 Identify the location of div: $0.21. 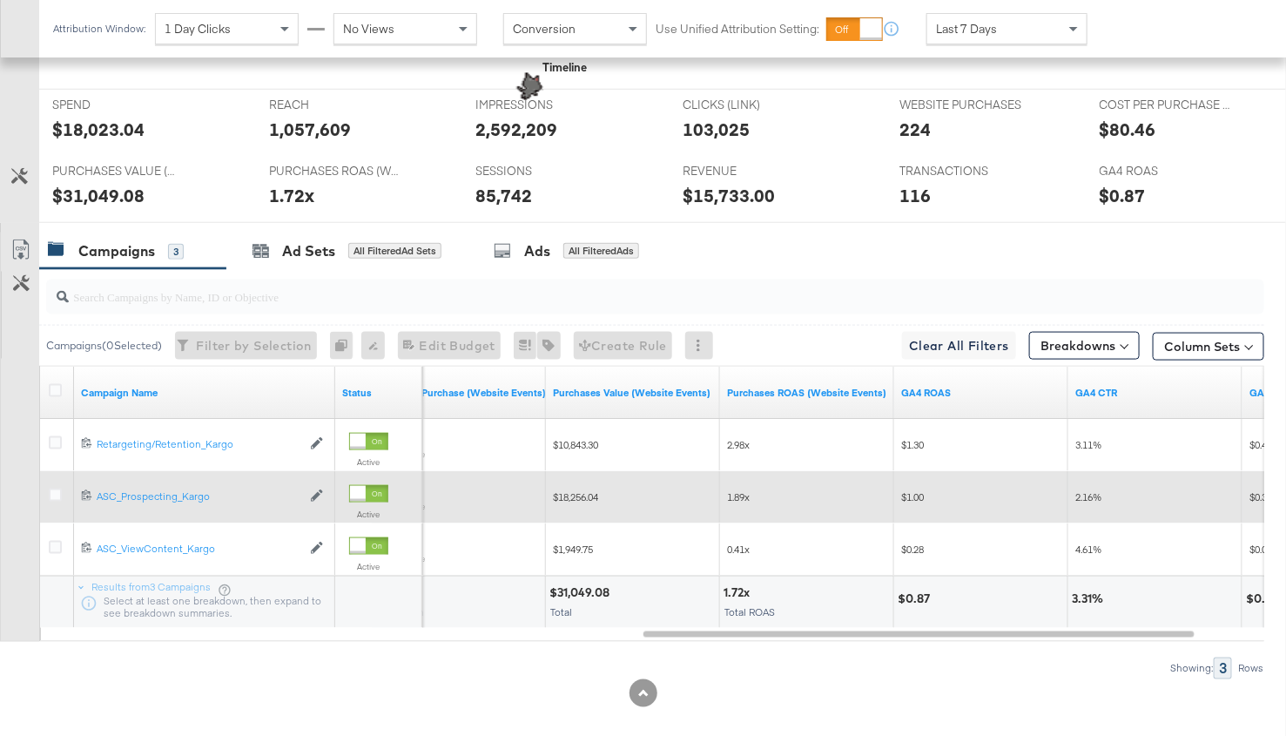
(1264, 599).